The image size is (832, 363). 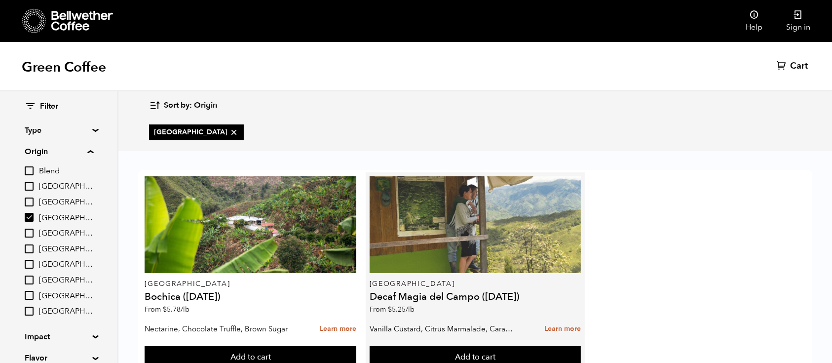 What do you see at coordinates (799, 66) in the screenshot?
I see `span: Cart` at bounding box center [799, 66].